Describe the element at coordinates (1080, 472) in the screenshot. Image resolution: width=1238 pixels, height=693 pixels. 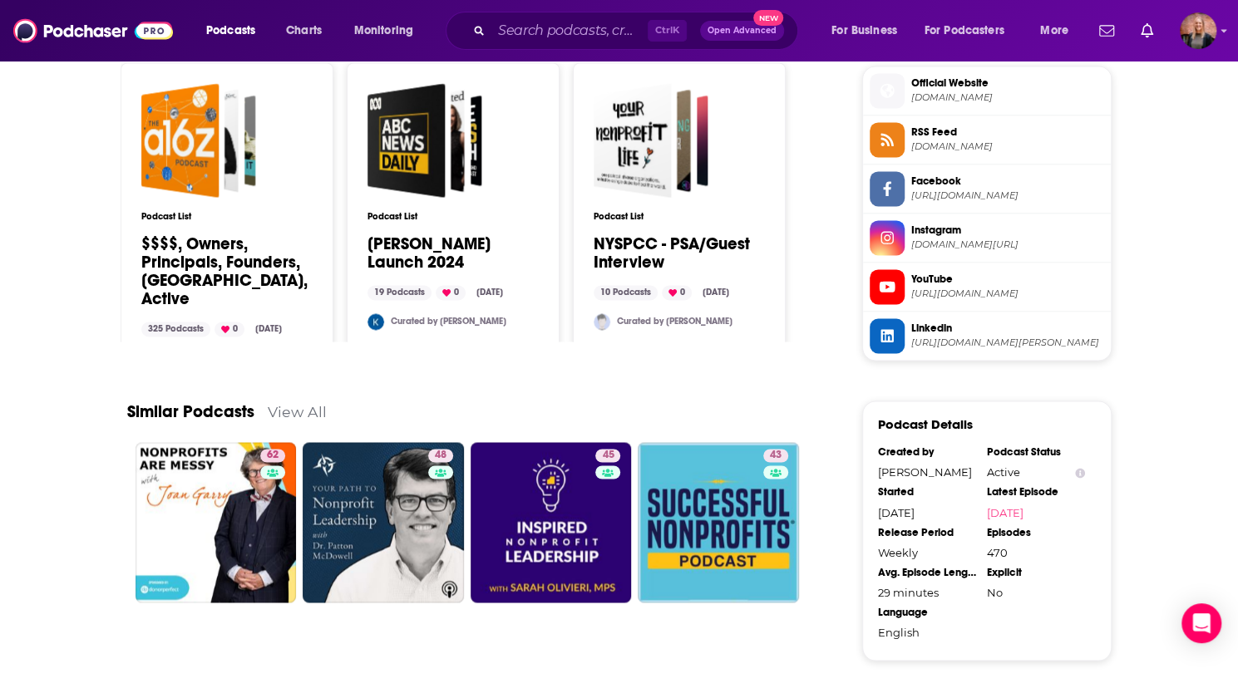
I see `button: Show Info` at that location.